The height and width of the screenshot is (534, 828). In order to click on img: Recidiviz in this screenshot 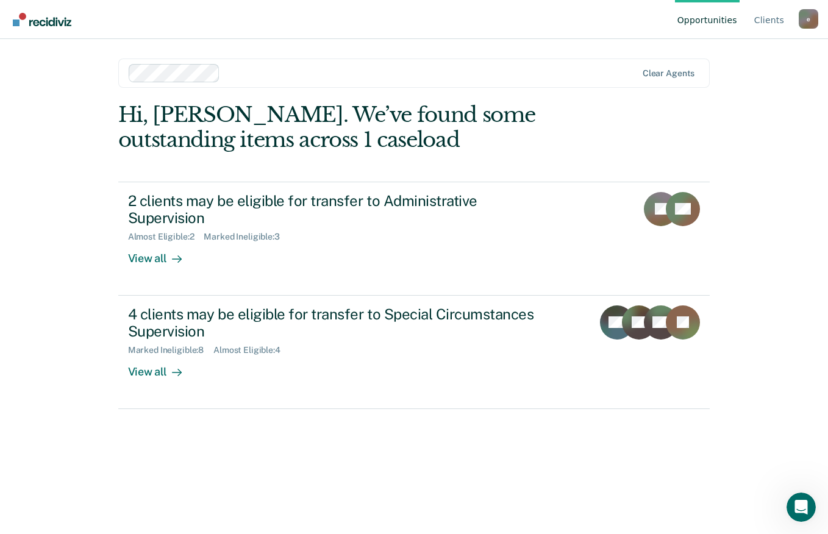, I will do `click(42, 20)`.